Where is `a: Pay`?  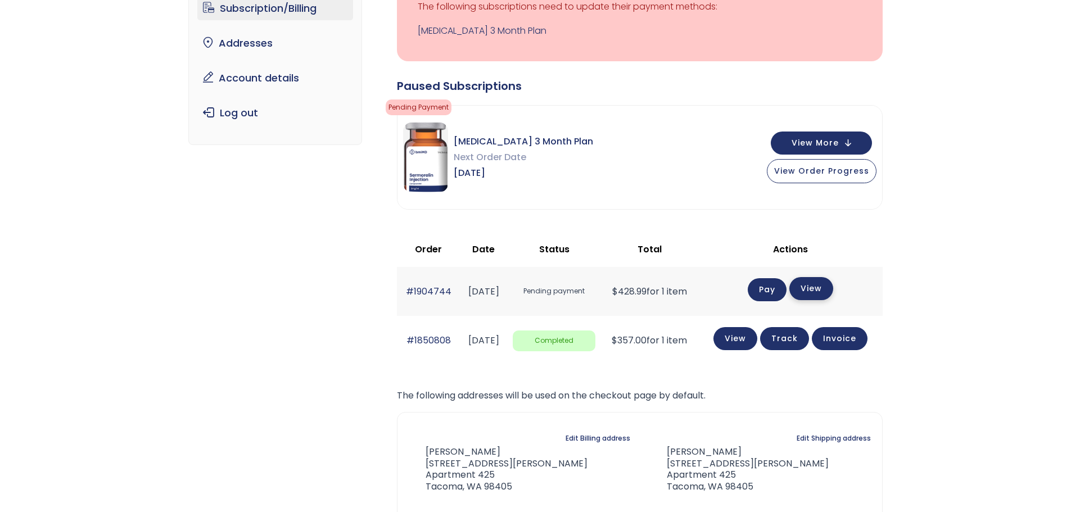
a: Pay is located at coordinates (767, 289).